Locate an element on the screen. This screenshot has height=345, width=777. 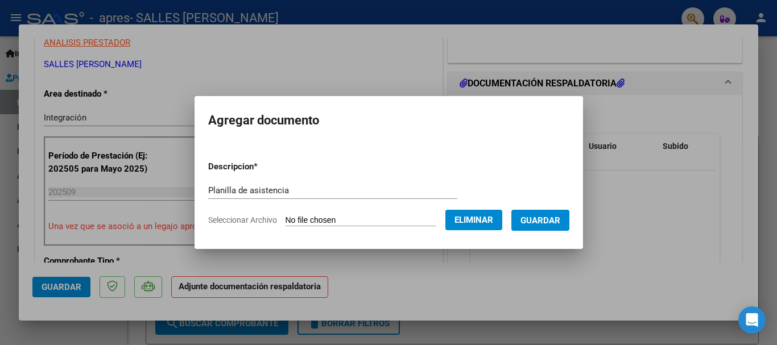
span: Guardar is located at coordinates (541, 221).